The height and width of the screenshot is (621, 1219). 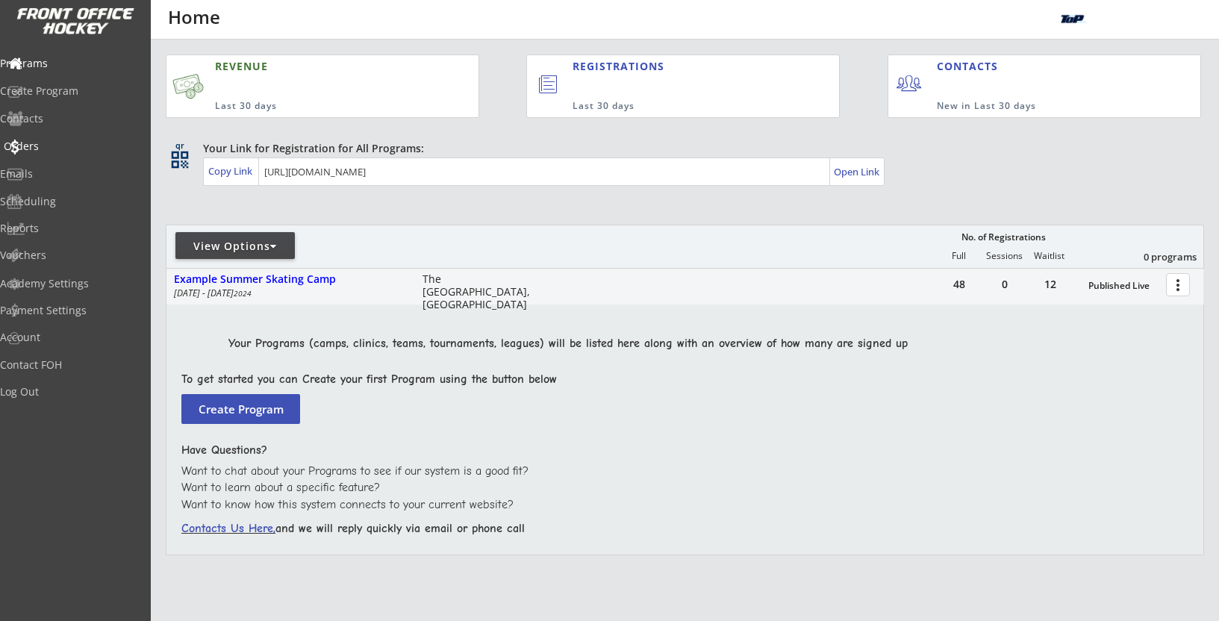 I want to click on div: Your Link for Registration for All Programs:, so click(x=680, y=149).